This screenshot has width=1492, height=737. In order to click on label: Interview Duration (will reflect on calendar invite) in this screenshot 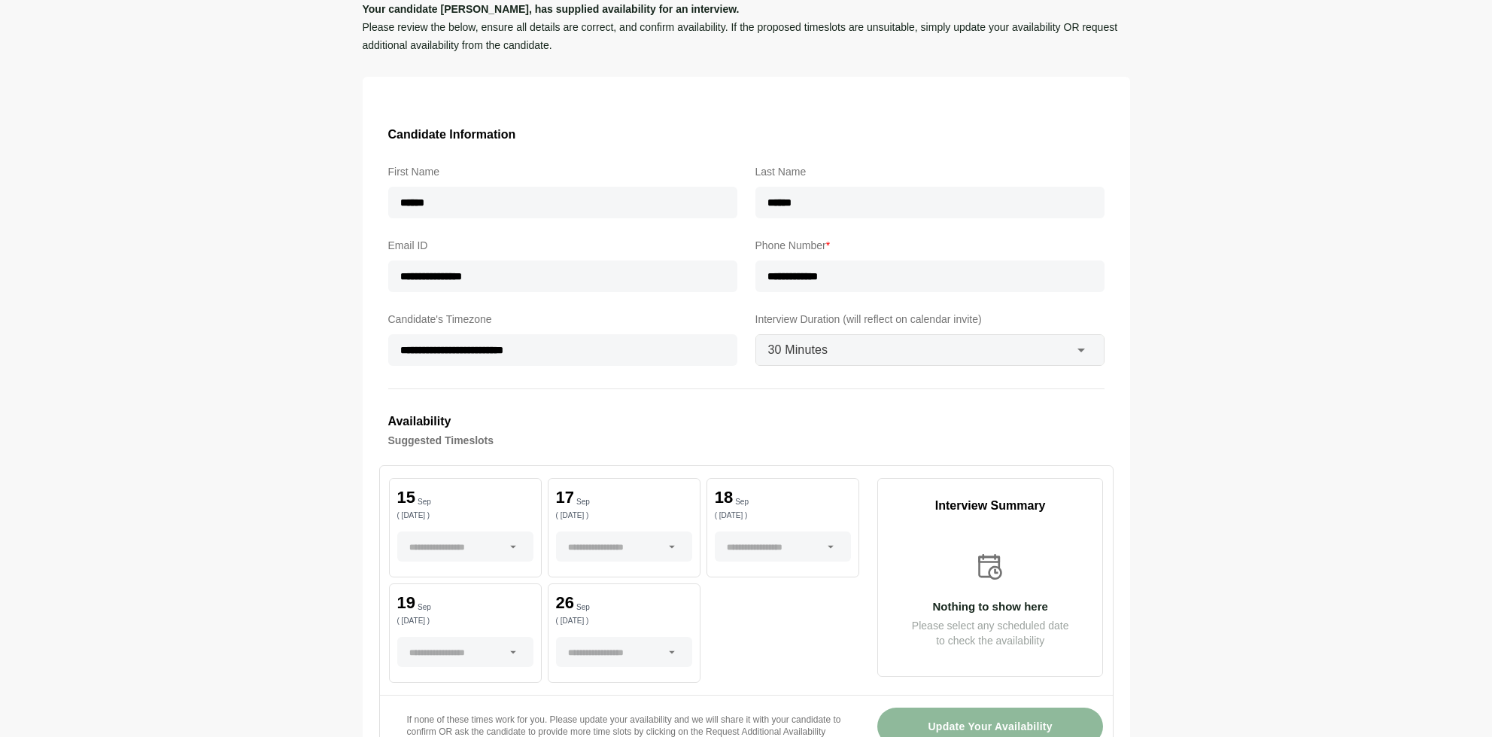, I will do `click(930, 319)`.